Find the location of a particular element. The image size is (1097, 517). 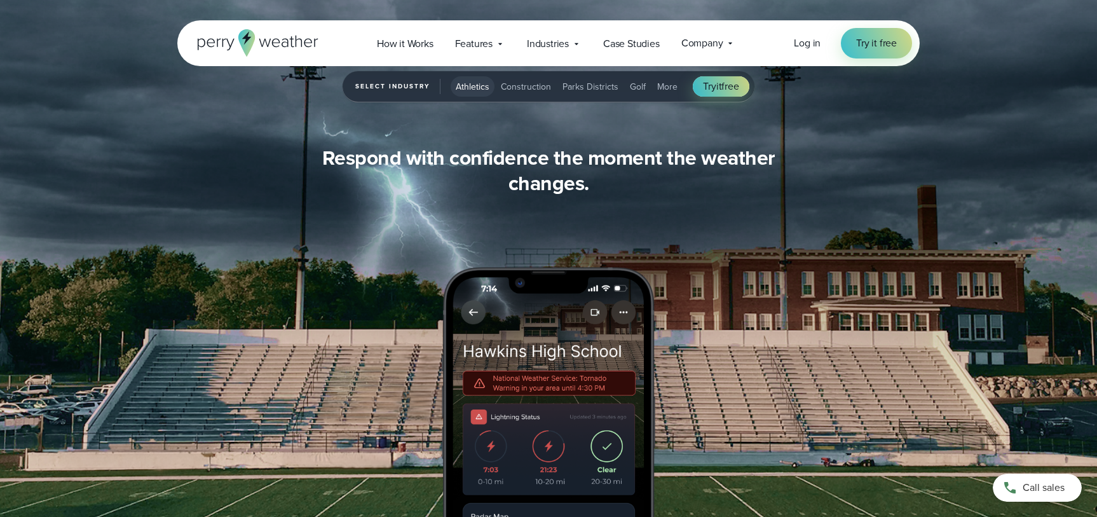

span: Case Studies is located at coordinates (631, 44).